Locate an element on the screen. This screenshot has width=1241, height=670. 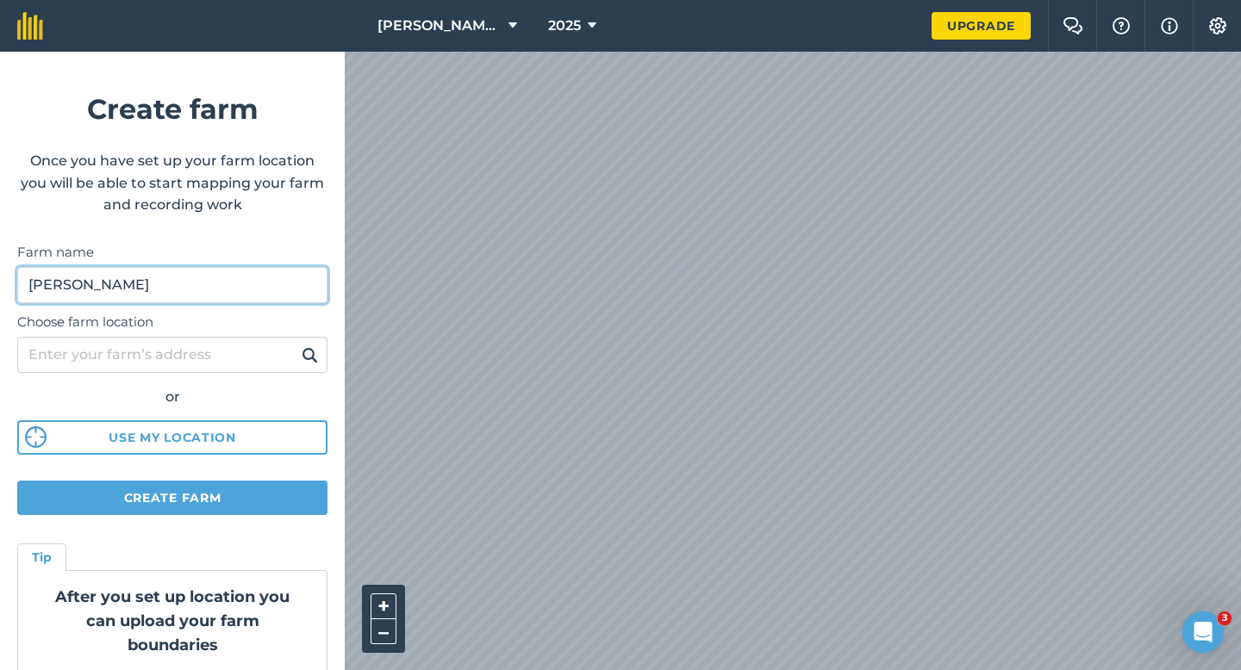
img: fieldmargin Logo is located at coordinates (30, 26).